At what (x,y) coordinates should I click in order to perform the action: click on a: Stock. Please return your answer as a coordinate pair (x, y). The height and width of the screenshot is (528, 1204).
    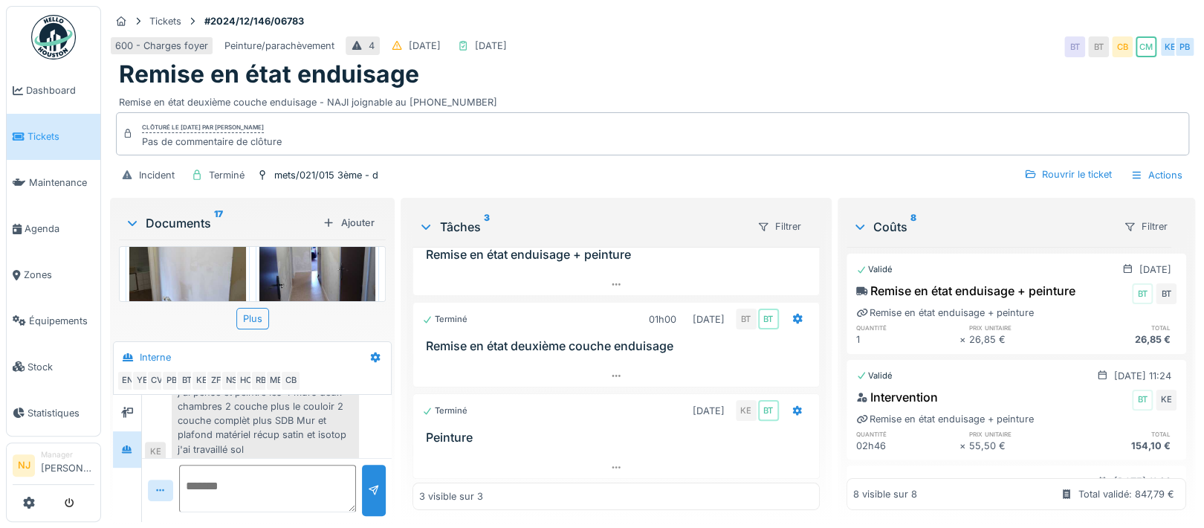
    Looking at the image, I should click on (53, 366).